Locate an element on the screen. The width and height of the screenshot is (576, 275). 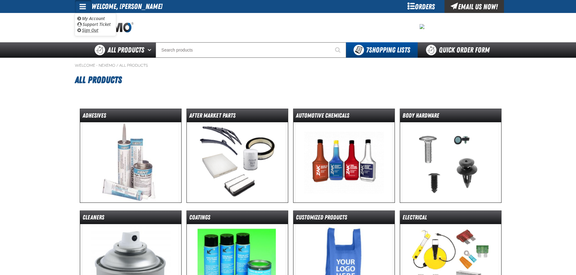
dt: Cleaners is located at coordinates (131, 218).